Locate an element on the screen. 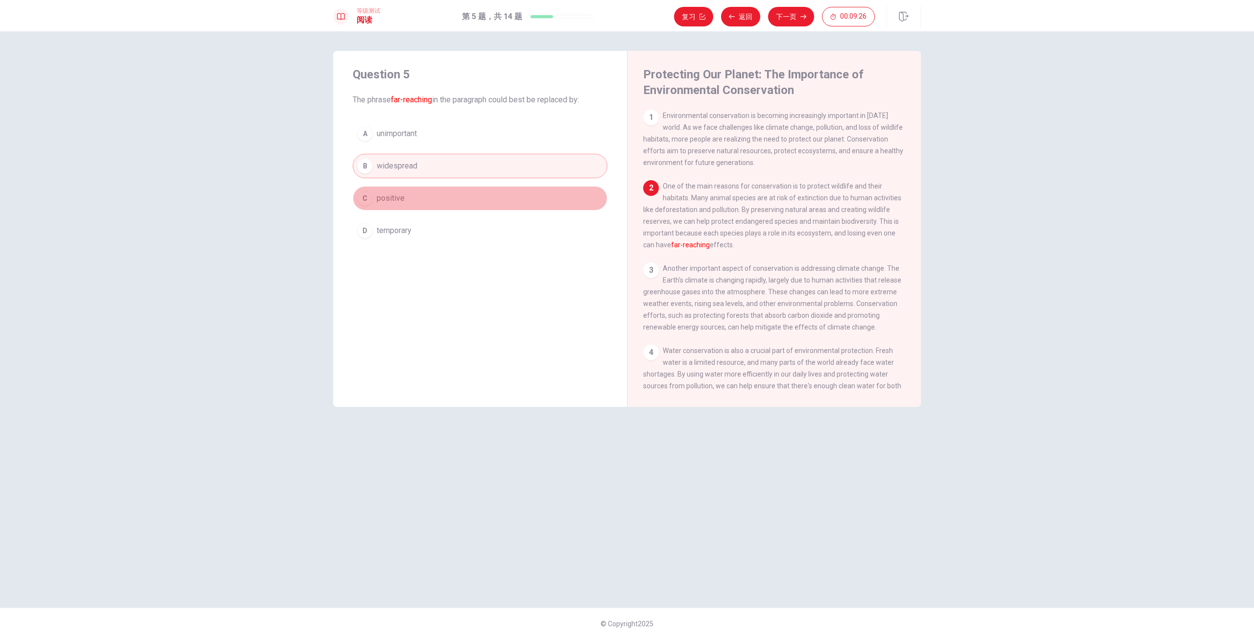  h1: 第 5 题，共 14 题 is located at coordinates (492, 17).